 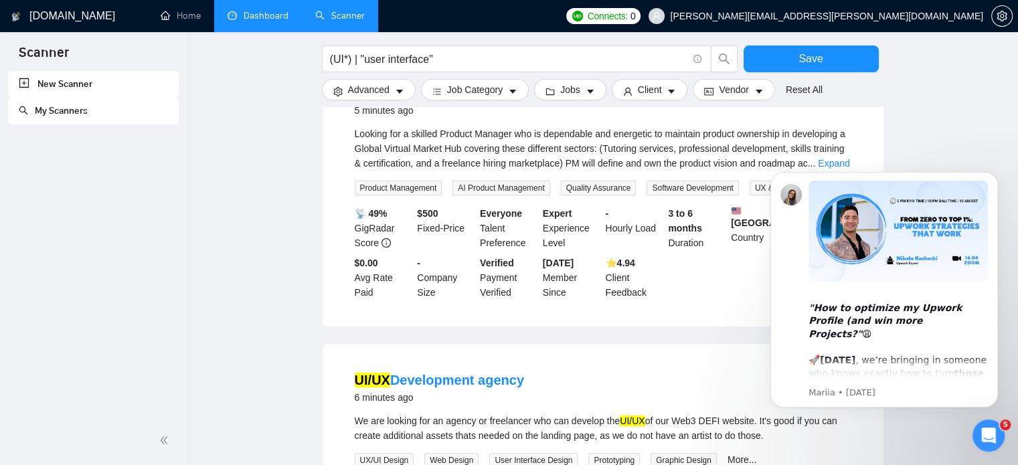 I want to click on a: dashboardDashboard, so click(x=258, y=15).